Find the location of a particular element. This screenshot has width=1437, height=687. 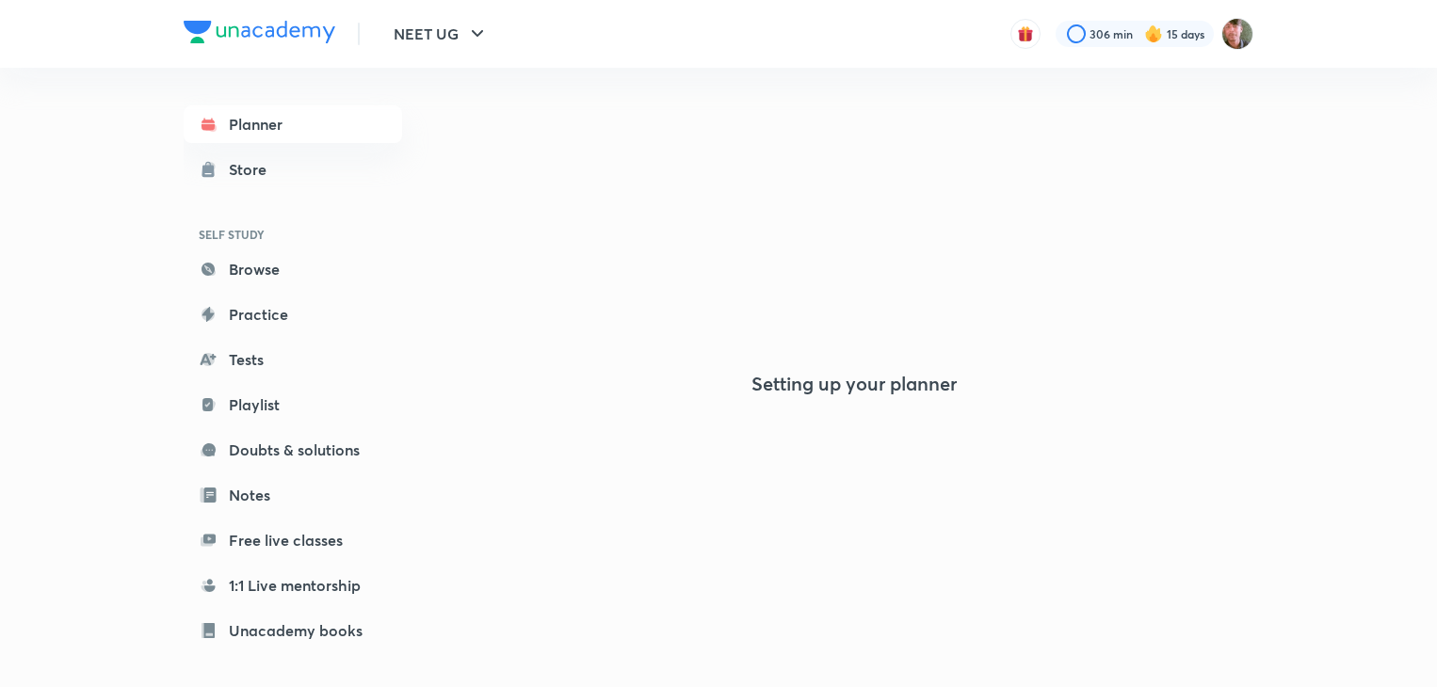

a: Store is located at coordinates (293, 170).